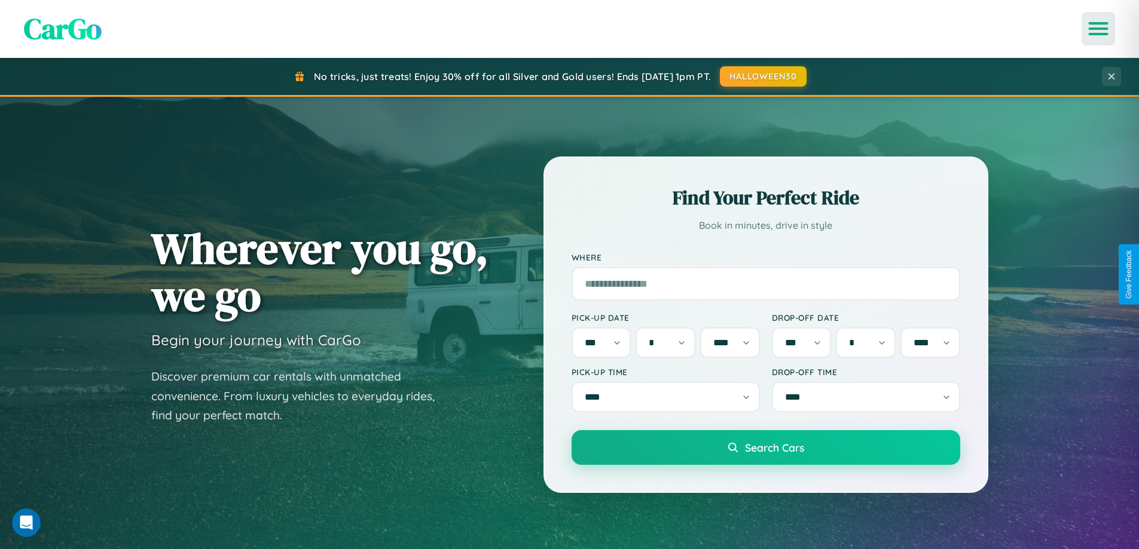 The image size is (1139, 549). Describe the element at coordinates (256, 340) in the screenshot. I see `h3: Begin your journey with CarGo` at that location.